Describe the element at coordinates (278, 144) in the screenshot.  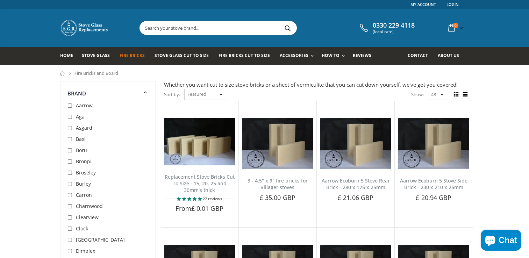
I see `img: 3 - 4.5" x 9" fire bricks for Villager stoves` at that location.